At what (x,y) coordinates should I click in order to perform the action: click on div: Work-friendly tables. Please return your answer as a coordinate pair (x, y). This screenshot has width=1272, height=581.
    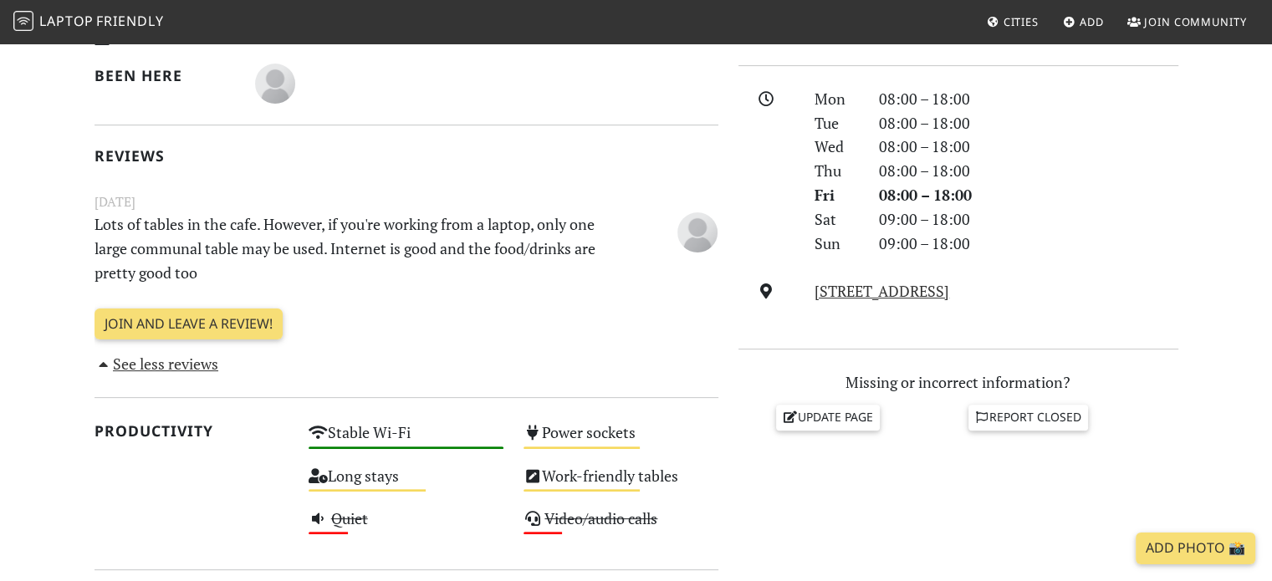
    Looking at the image, I should click on (620, 483).